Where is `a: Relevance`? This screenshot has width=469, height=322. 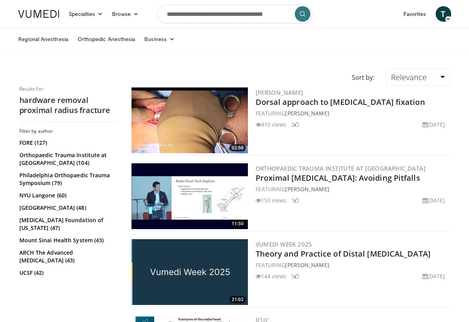
a: Relevance is located at coordinates (417, 78).